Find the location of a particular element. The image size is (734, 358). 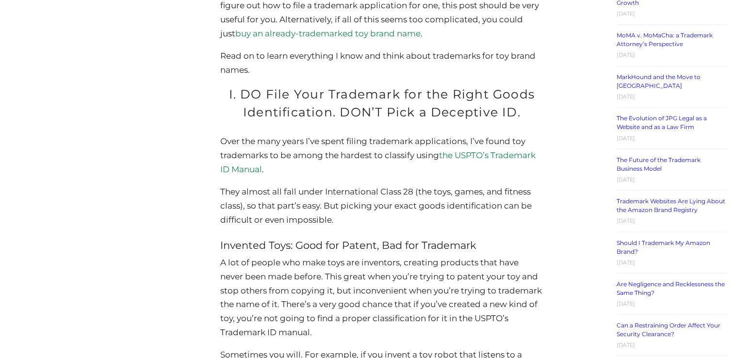

h2: I. DO File Your Trademark for the Right Goods Identification. DON’T Pick a Deceptive ID. is located at coordinates (382, 104).